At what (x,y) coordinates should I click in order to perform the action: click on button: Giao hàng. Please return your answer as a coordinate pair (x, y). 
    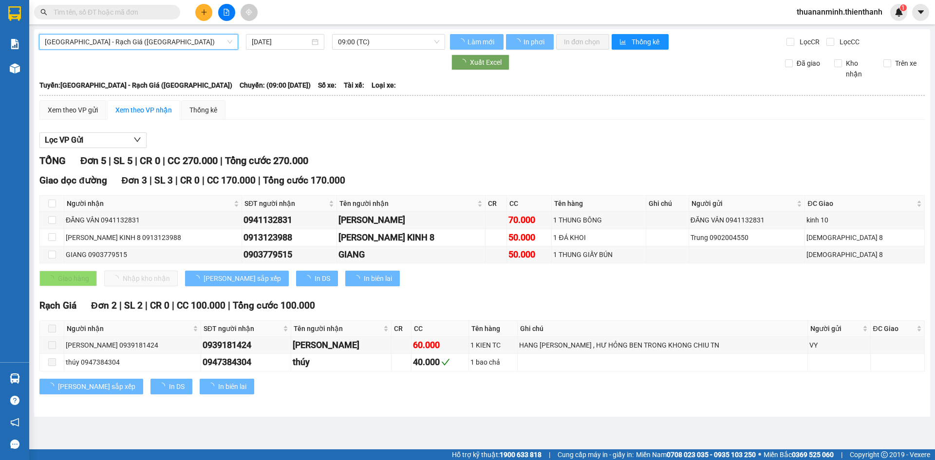
    Looking at the image, I should click on (68, 279).